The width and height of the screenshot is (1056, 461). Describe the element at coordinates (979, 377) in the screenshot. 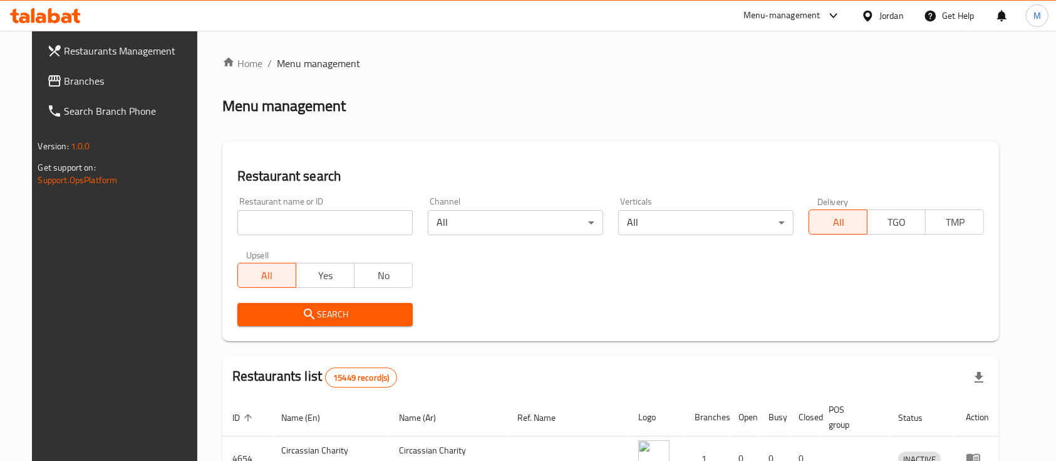

I see `div: Export file` at that location.